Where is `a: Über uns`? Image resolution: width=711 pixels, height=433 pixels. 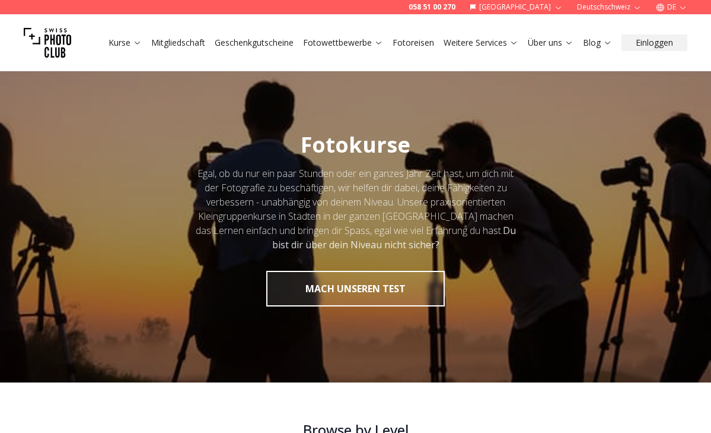 a: Über uns is located at coordinates (551, 43).